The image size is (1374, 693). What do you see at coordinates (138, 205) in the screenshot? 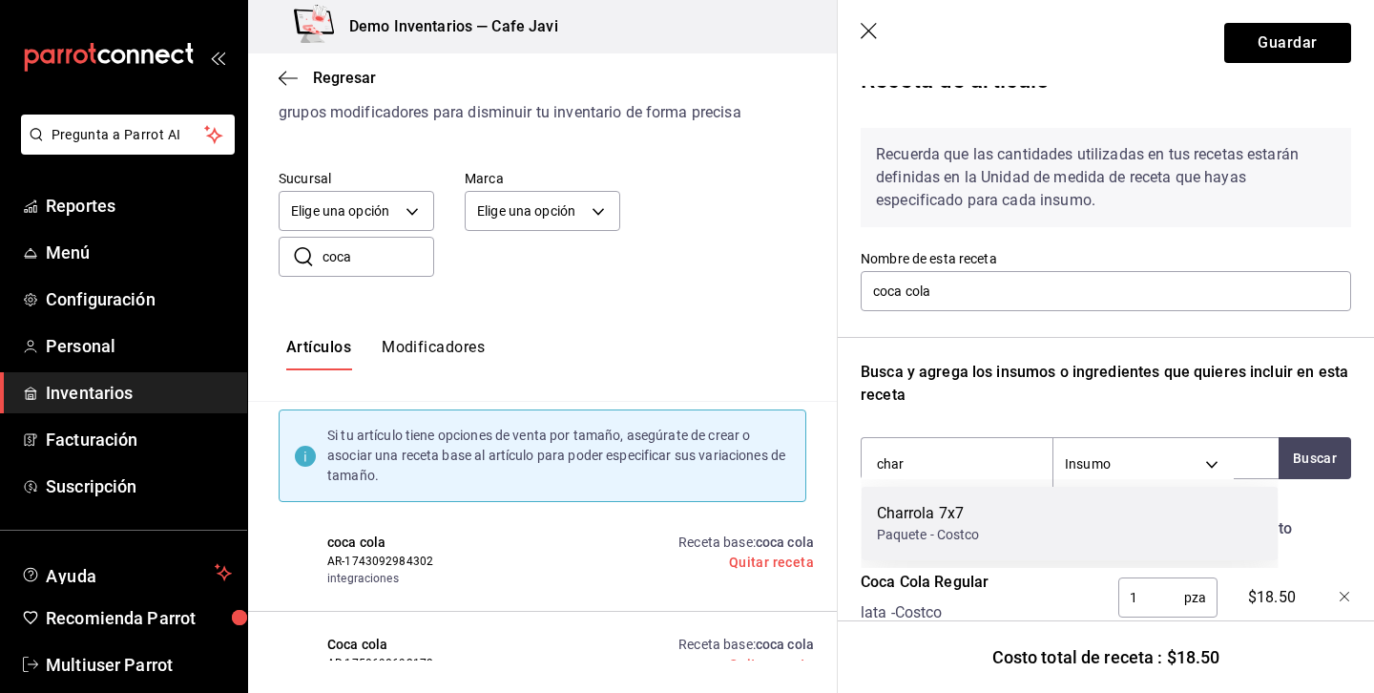
I see `span: Reportes` at bounding box center [138, 205].